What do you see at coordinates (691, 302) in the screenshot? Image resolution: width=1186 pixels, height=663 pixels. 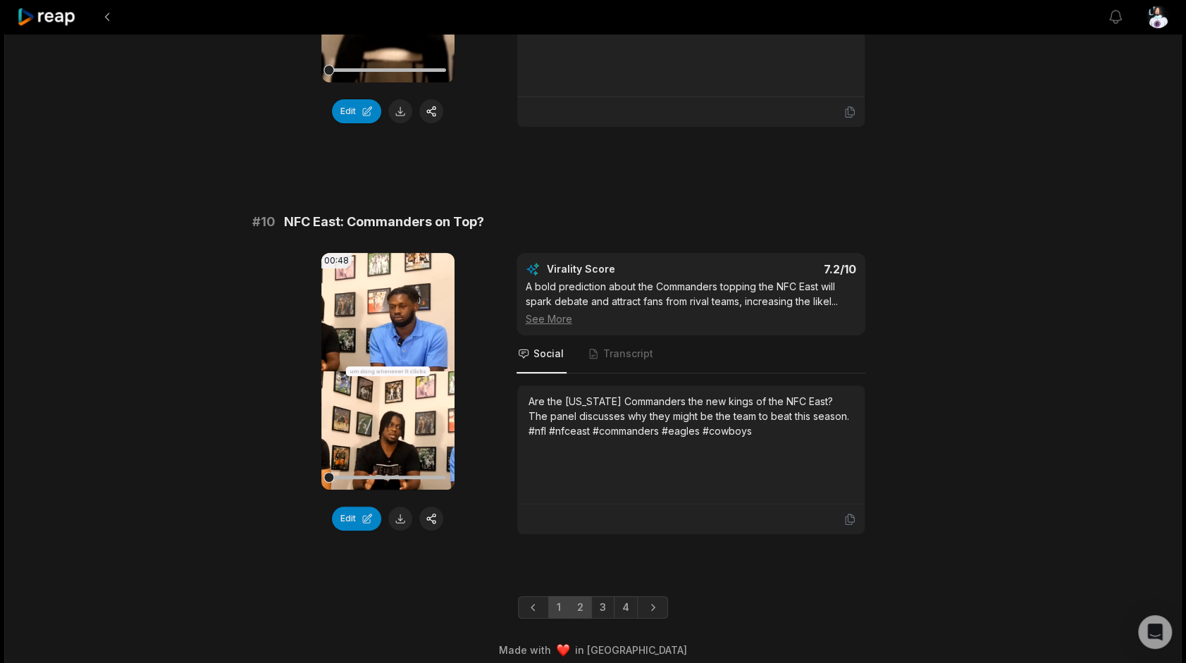 I see `div: A bold prediction about the Commanders topping the NFC East will spark debate and attract fans fr...` at bounding box center [691, 302].